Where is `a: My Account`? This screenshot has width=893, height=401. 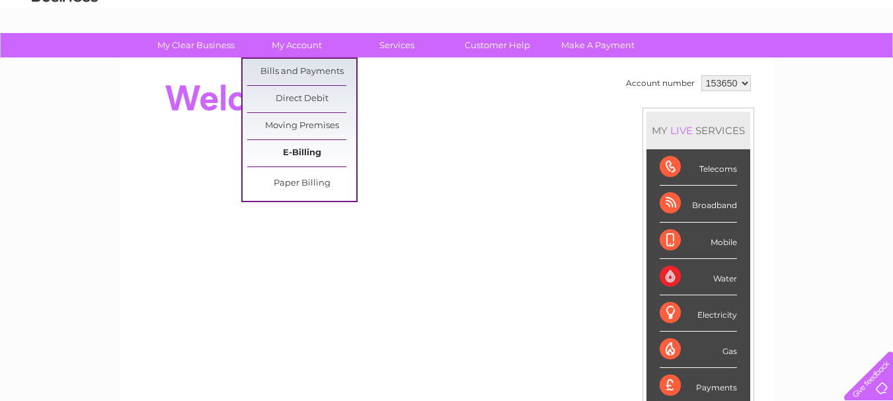 a: My Account is located at coordinates (296, 45).